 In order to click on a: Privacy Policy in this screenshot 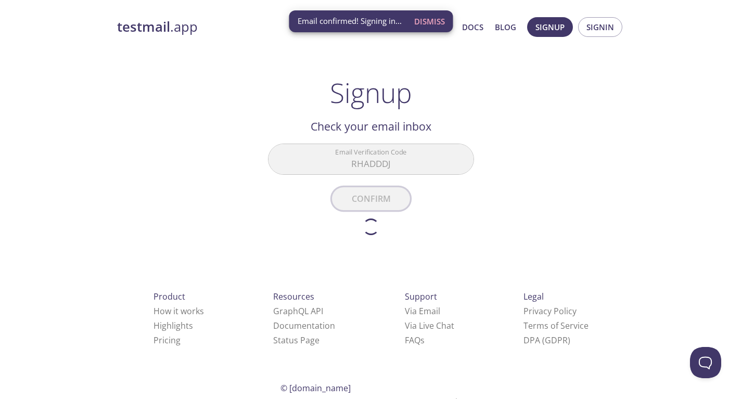, I will do `click(550, 311)`.